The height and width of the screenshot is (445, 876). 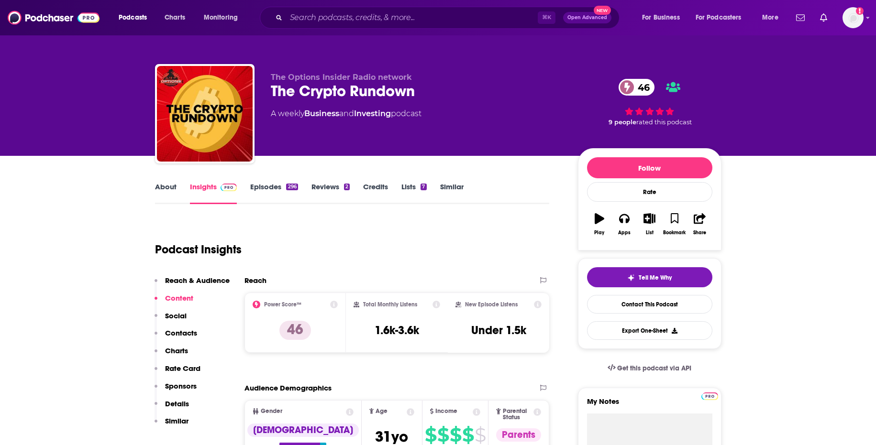 What do you see at coordinates (174, 302) in the screenshot?
I see `button: Content` at bounding box center [174, 302].